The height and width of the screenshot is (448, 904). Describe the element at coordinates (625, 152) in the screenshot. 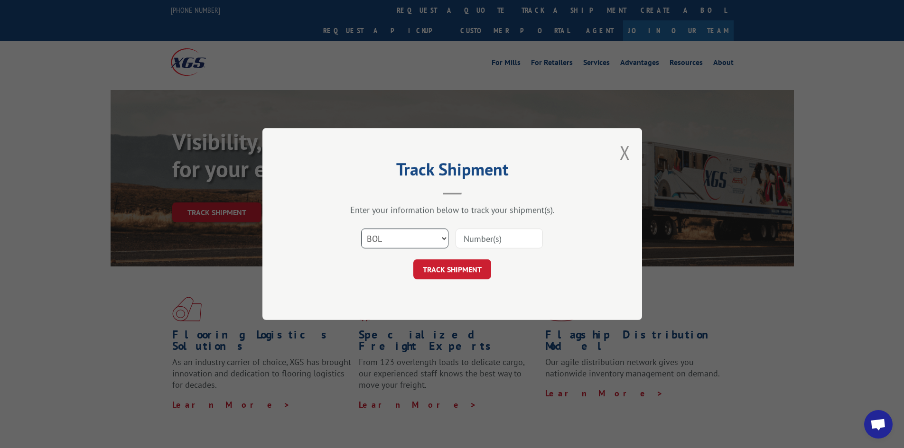

I see `button: Close modal` at that location.